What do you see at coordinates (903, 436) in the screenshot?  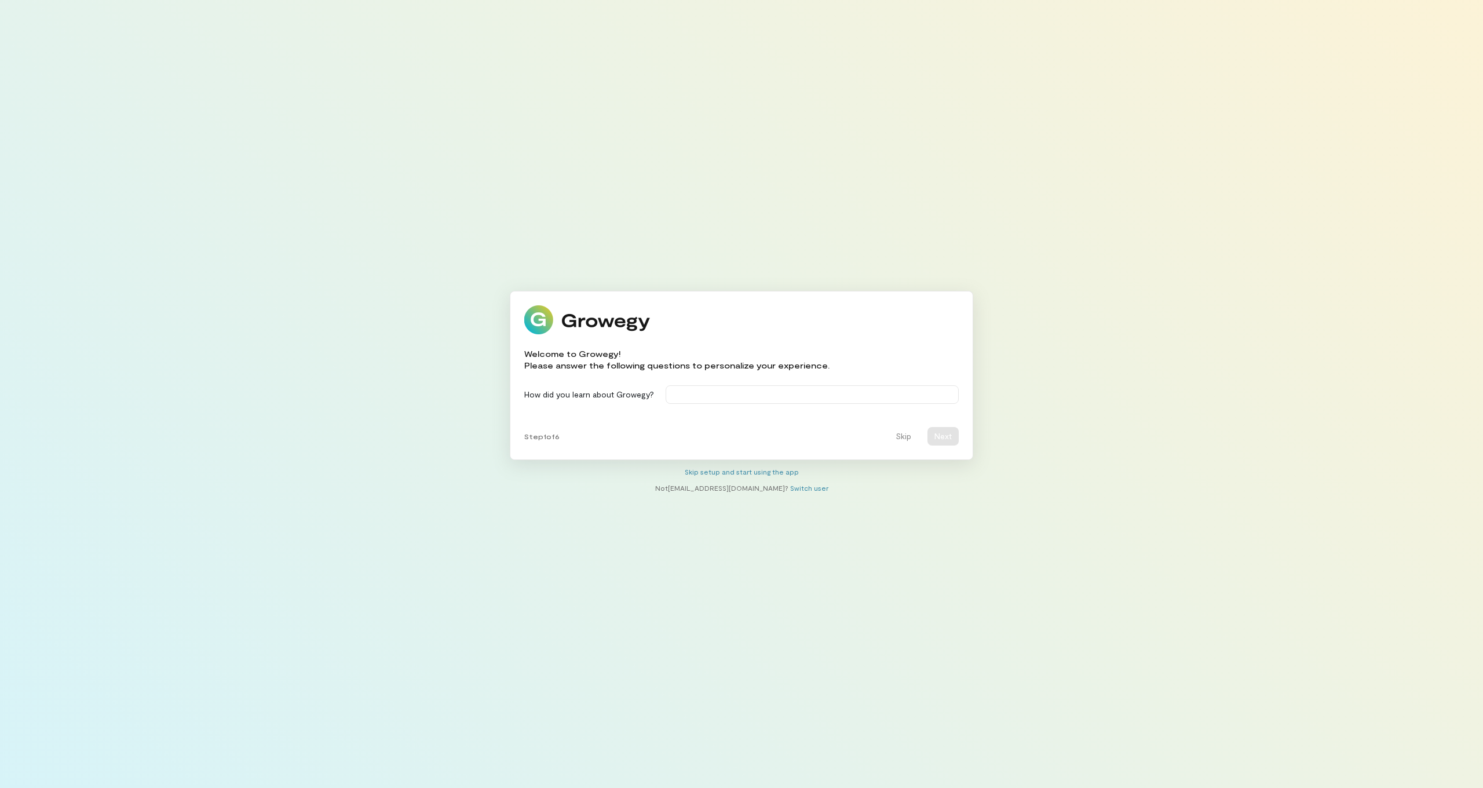 I see `button: Skip` at bounding box center [903, 436].